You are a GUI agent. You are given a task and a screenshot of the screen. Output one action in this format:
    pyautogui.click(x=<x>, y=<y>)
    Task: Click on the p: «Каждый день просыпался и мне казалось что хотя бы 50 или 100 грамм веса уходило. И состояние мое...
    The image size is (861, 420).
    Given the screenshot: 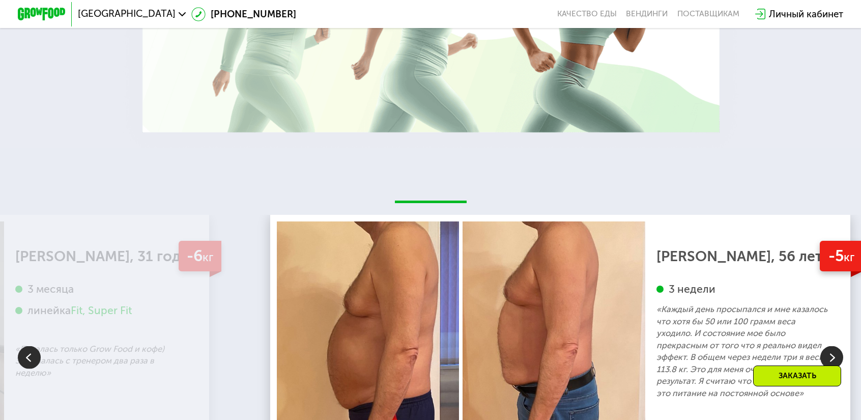 What is the action you would take?
    pyautogui.click(x=744, y=351)
    